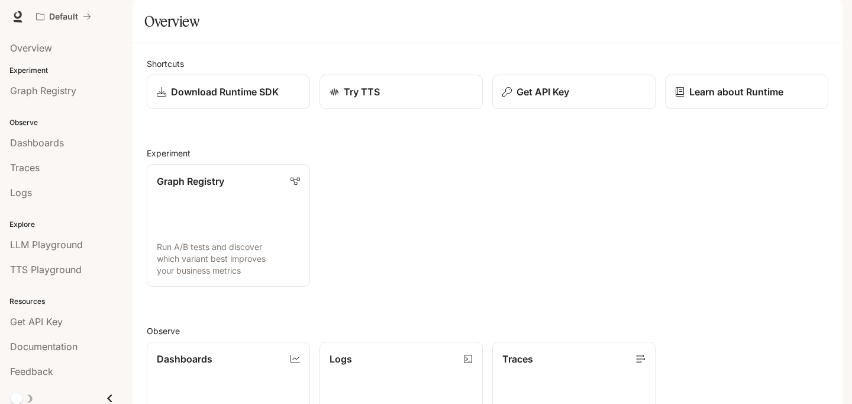 Image resolution: width=852 pixels, height=404 pixels. I want to click on h1: Overview, so click(172, 21).